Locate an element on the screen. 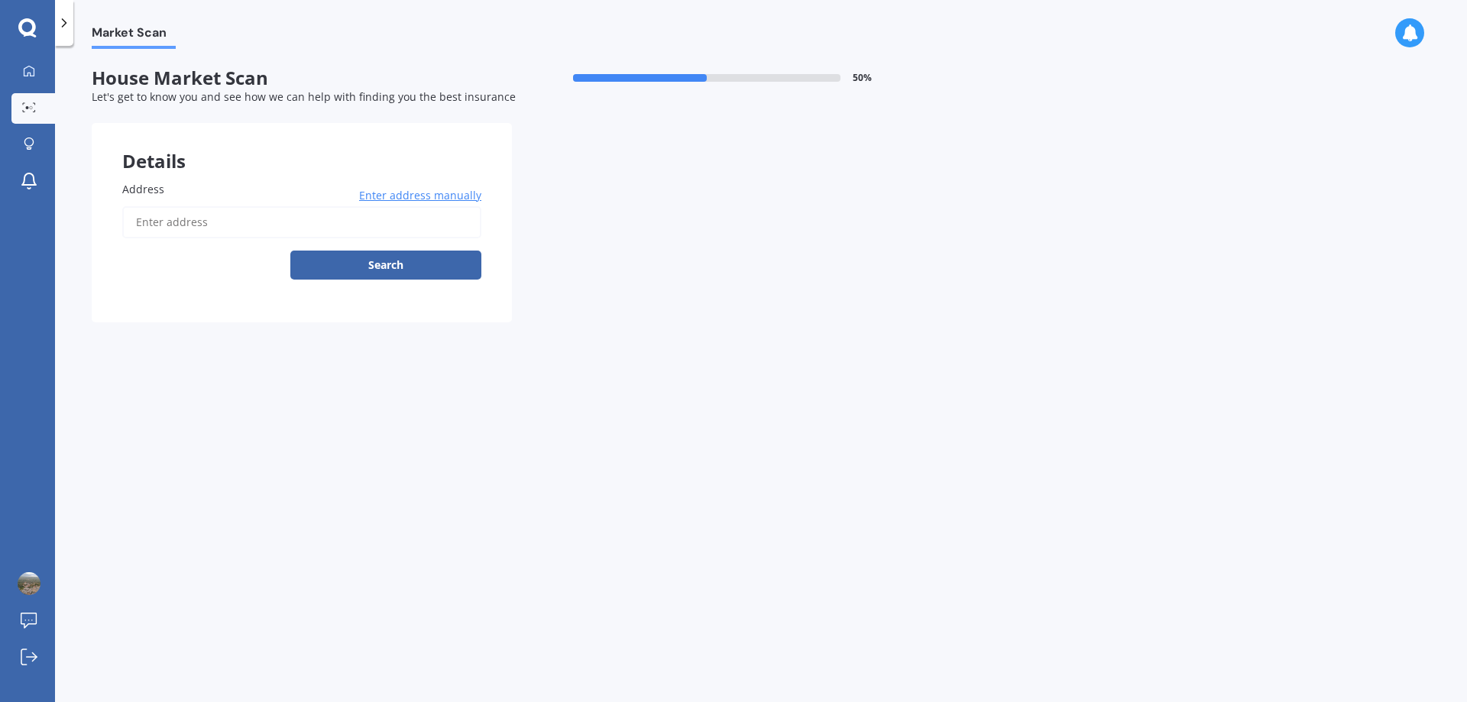  span: House Market Scan is located at coordinates (302, 78).